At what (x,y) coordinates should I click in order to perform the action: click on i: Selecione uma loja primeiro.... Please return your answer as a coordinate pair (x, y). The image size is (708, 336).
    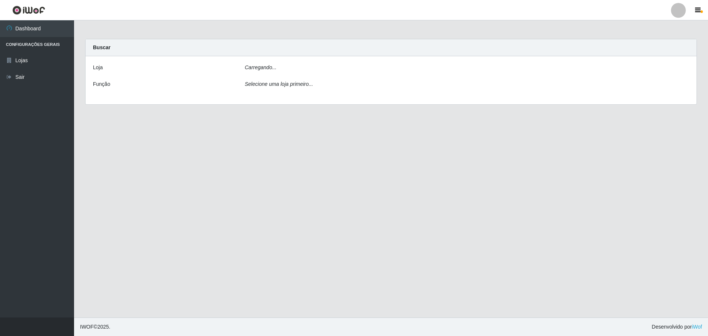
    Looking at the image, I should click on (279, 84).